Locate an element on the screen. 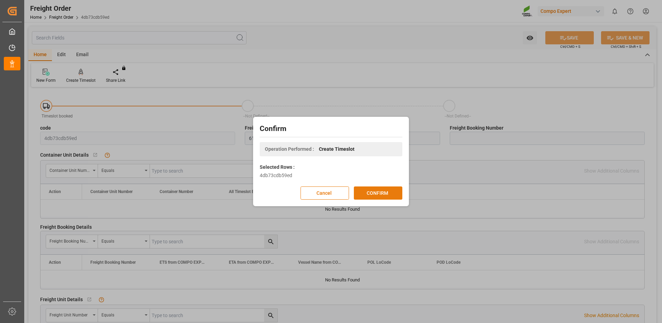 This screenshot has width=662, height=323. h2: Confirm is located at coordinates (331, 129).